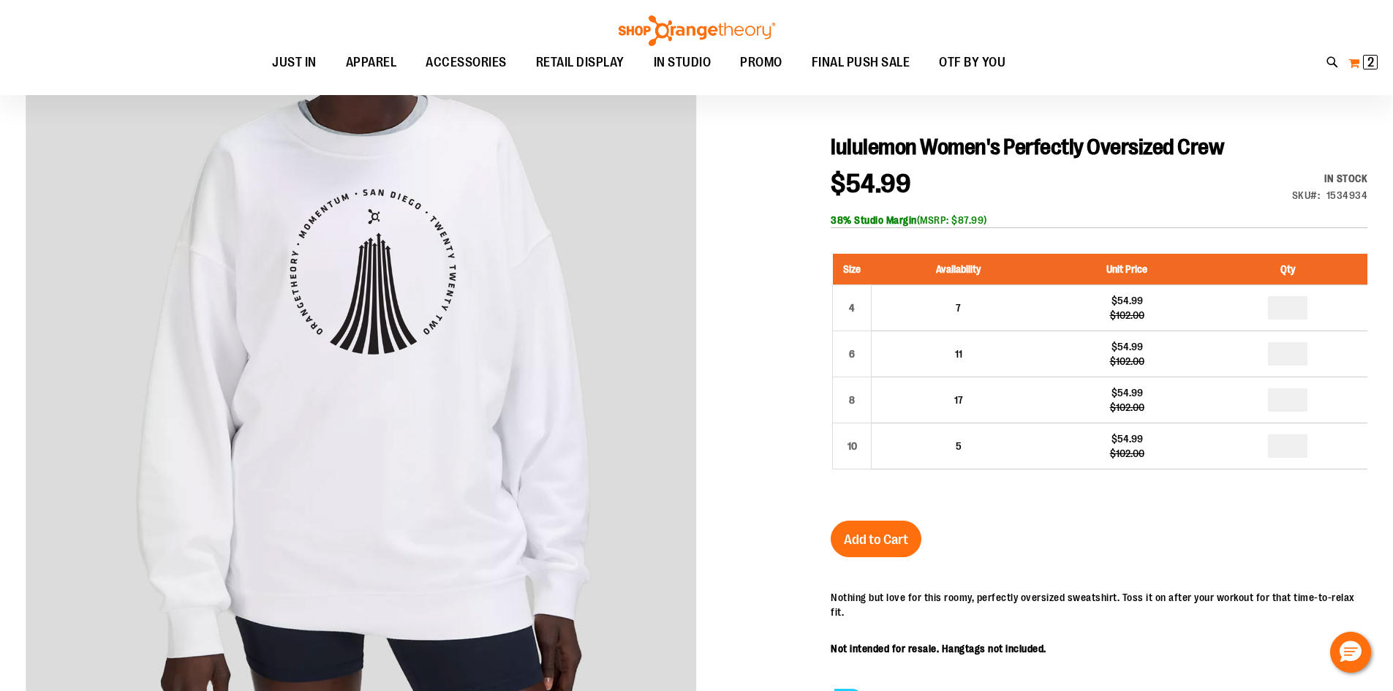  Describe the element at coordinates (852, 354) in the screenshot. I see `div: 6` at that location.